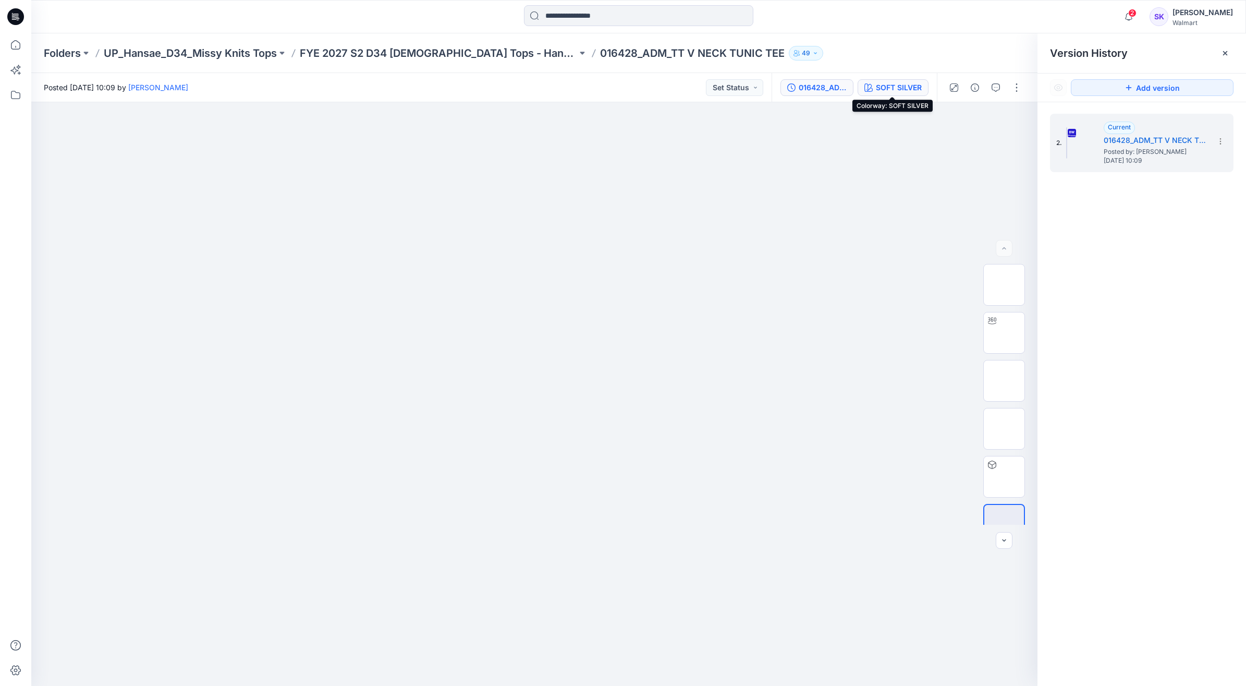 The image size is (1246, 686). Describe the element at coordinates (806, 53) in the screenshot. I see `p: 49` at that location.